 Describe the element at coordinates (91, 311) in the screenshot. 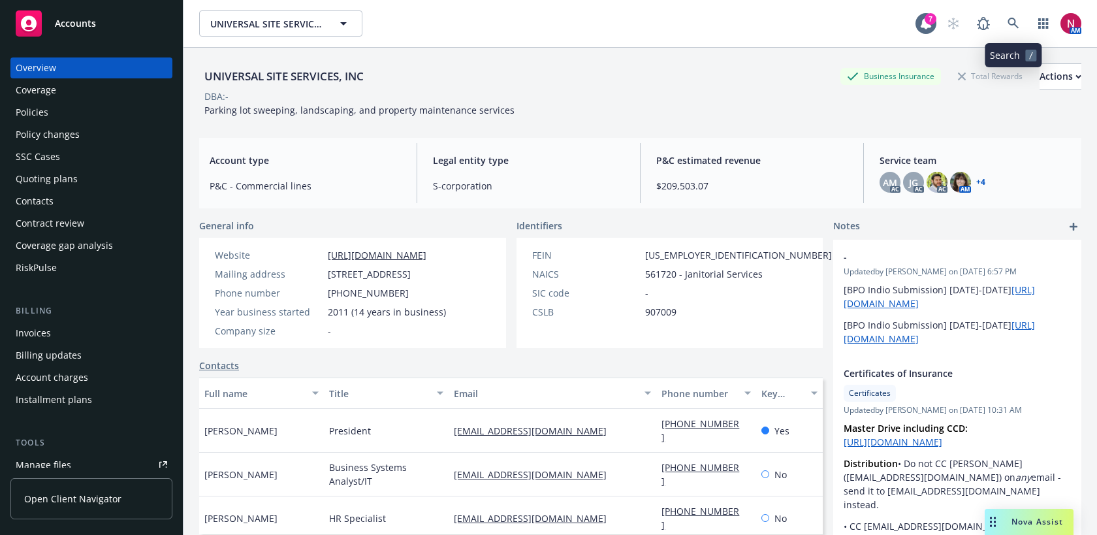

I see `div: Billing` at that location.